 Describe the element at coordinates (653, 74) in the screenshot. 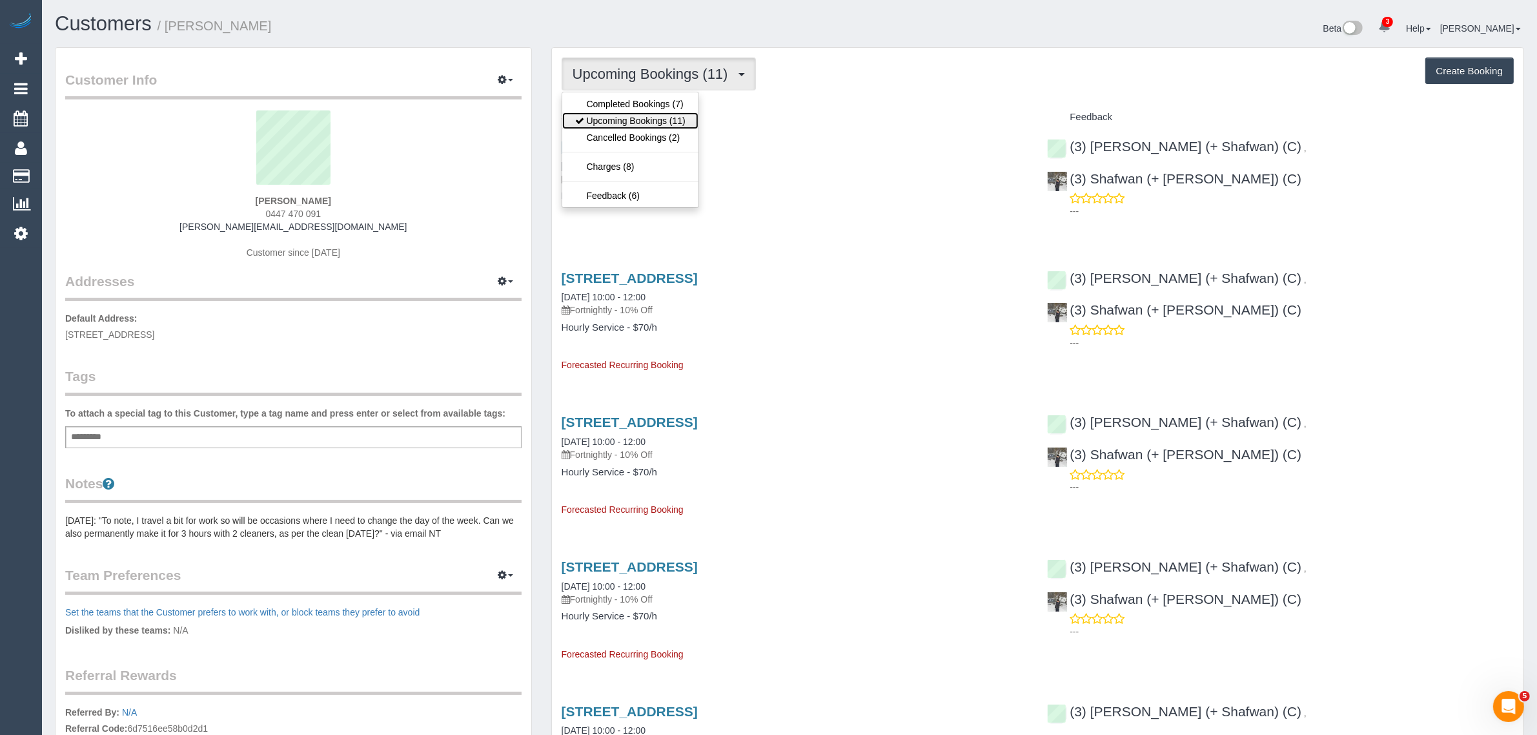

I see `span: Upcoming Bookings (11)` at that location.